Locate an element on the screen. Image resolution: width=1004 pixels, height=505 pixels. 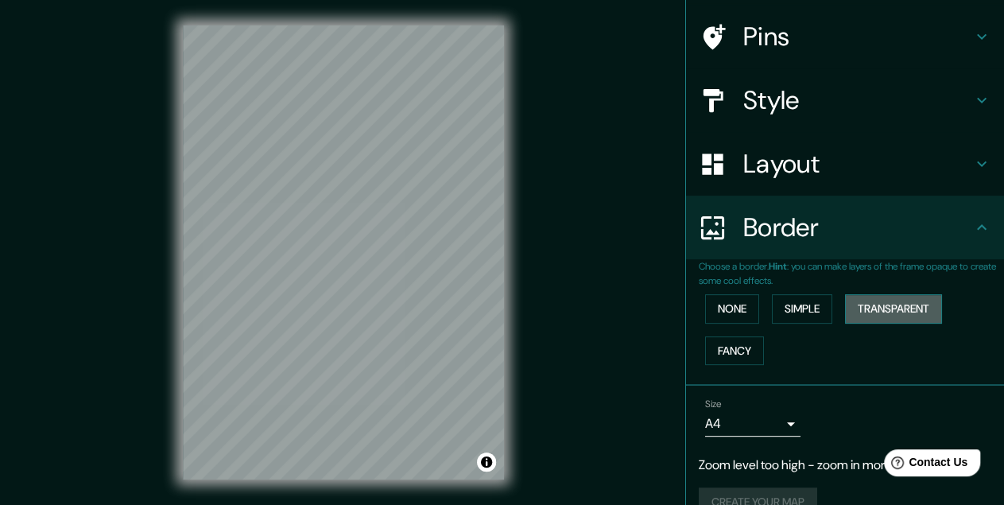
p: Choose a border. : you can make layers of the frame opaque to create some cool effects. is located at coordinates (851, 273).